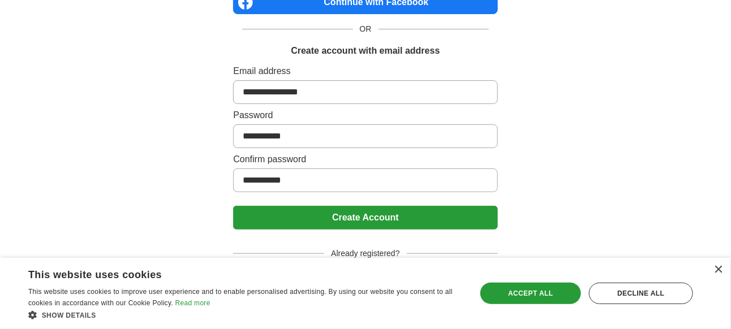  I want to click on div: Close, so click(718, 270).